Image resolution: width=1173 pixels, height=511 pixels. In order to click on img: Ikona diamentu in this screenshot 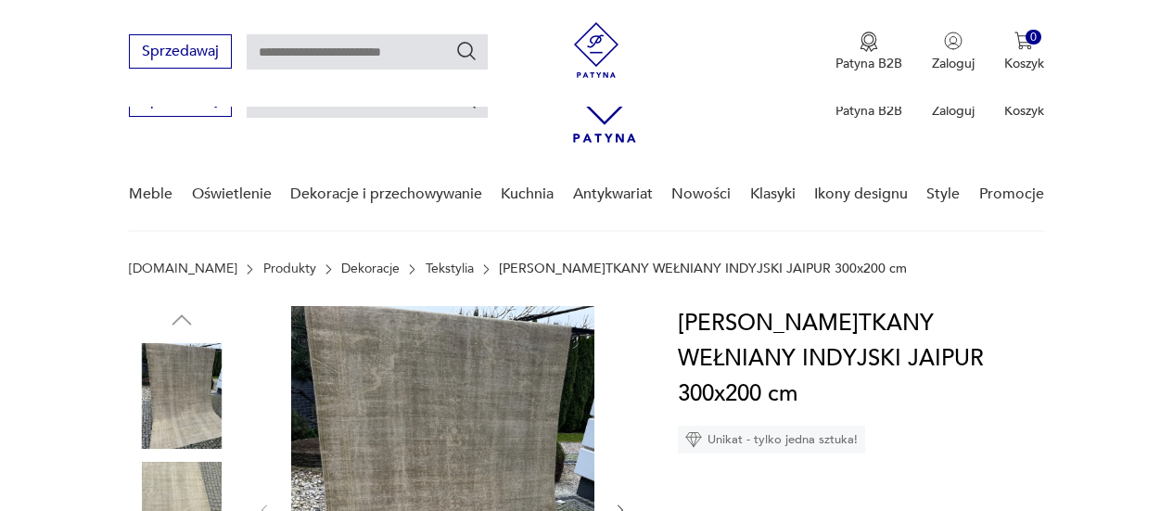, I will do `click(694, 440)`.